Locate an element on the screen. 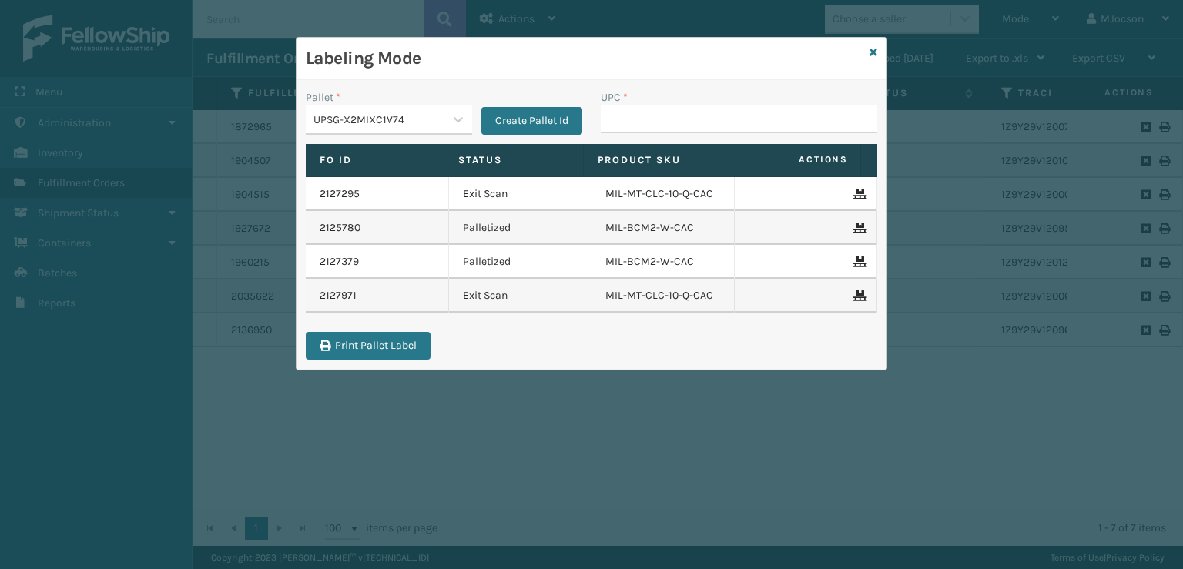 Image resolution: width=1183 pixels, height=569 pixels. h3: Labeling Mode is located at coordinates (585, 59).